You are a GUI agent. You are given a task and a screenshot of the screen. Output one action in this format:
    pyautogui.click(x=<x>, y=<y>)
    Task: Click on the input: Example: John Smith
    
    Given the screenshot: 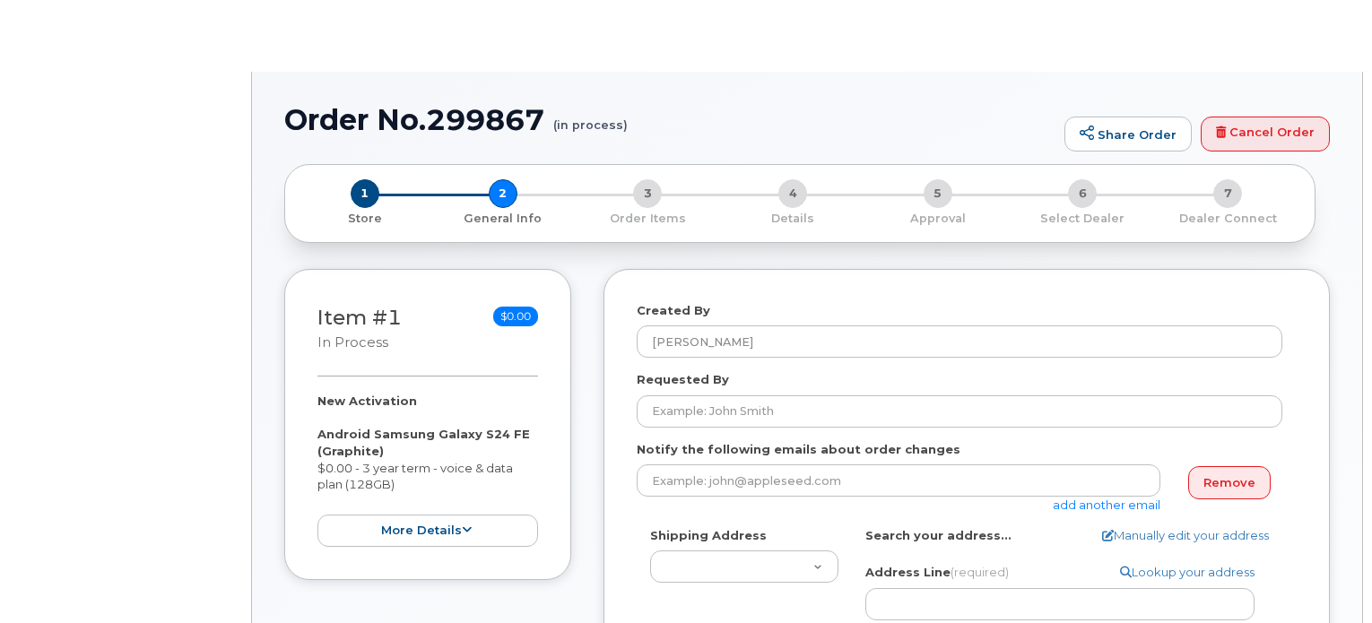 What is the action you would take?
    pyautogui.click(x=960, y=412)
    